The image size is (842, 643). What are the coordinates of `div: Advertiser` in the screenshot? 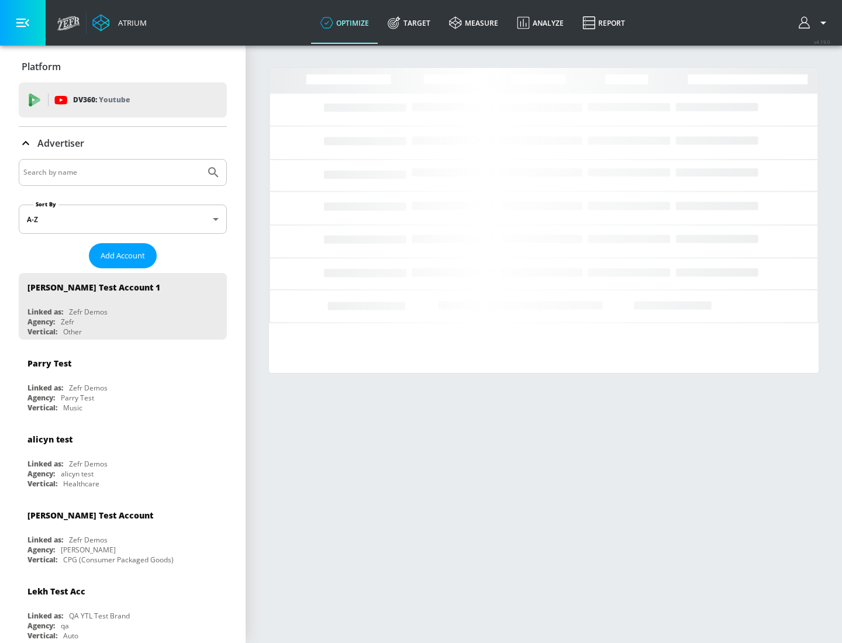 It's located at (123, 143).